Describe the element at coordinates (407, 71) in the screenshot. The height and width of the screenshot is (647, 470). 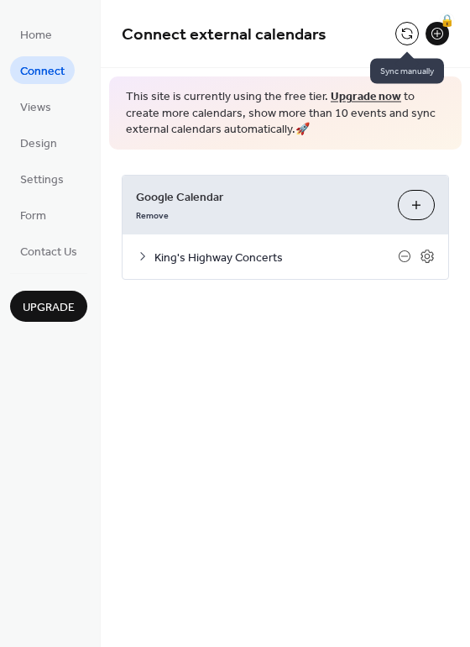
I see `span: Sync manually` at that location.